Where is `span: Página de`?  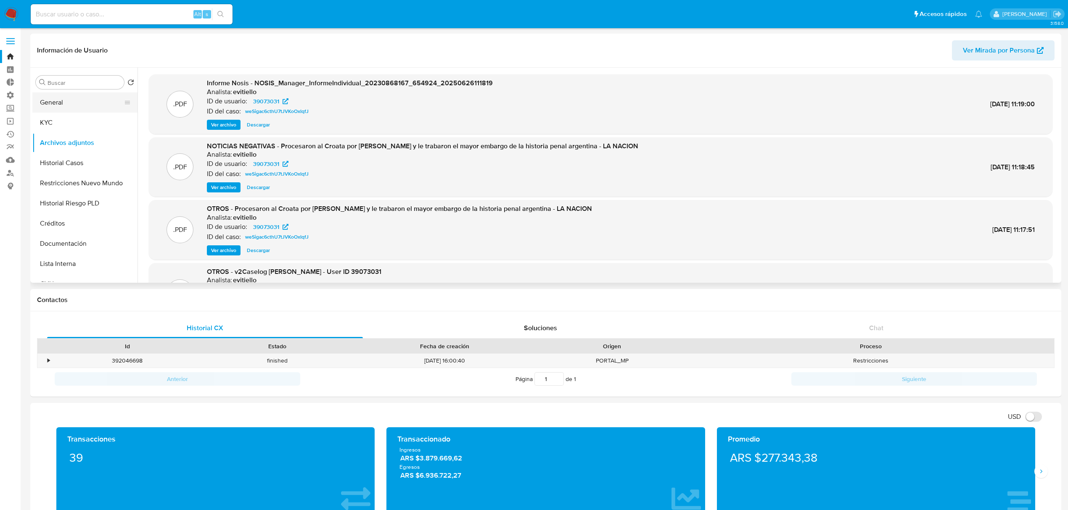 span: Página de is located at coordinates (546, 379).